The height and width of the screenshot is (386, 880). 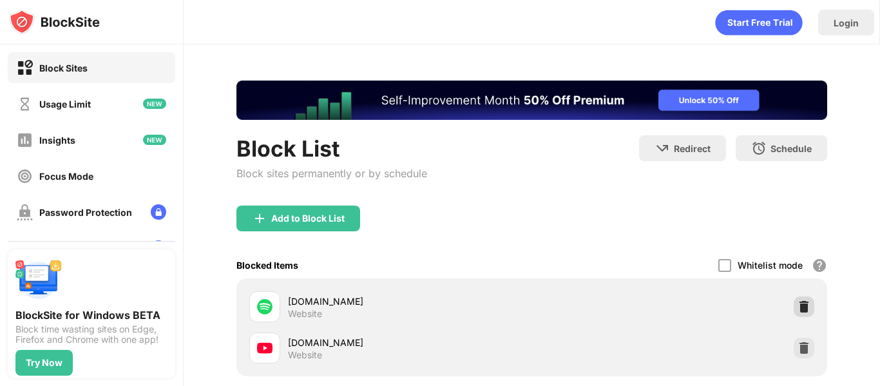 What do you see at coordinates (54, 22) in the screenshot?
I see `img: logo-blocksite.svg` at bounding box center [54, 22].